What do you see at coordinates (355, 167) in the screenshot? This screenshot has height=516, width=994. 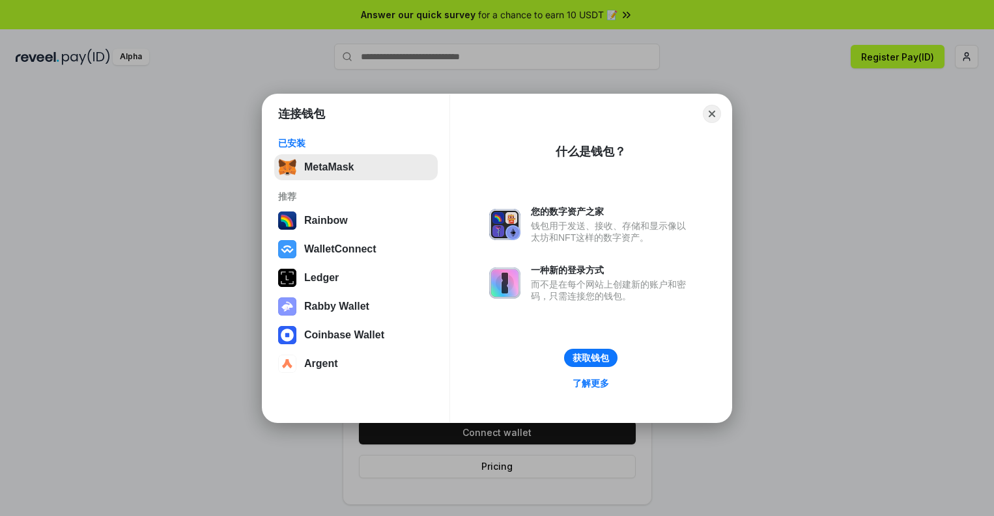 I see `button: MetaMask` at bounding box center [355, 167].